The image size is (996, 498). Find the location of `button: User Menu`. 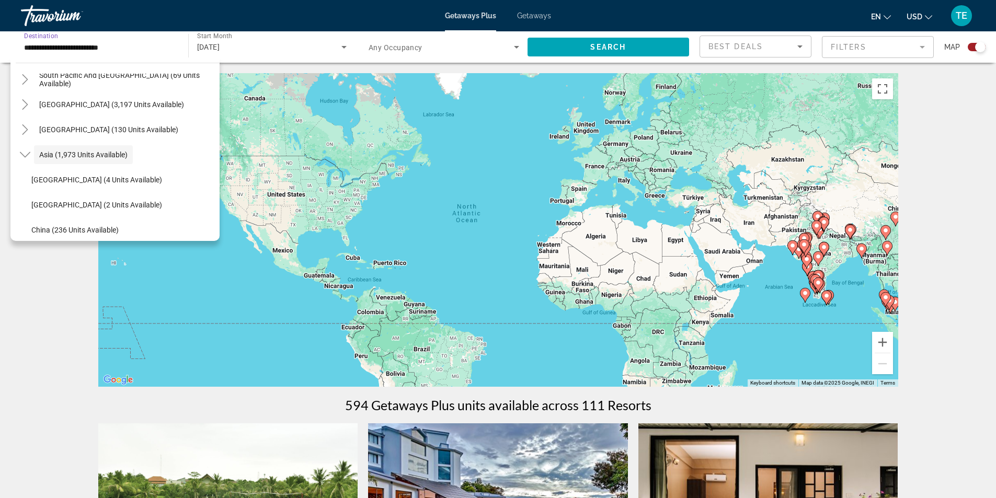

button: User Menu is located at coordinates (962, 16).